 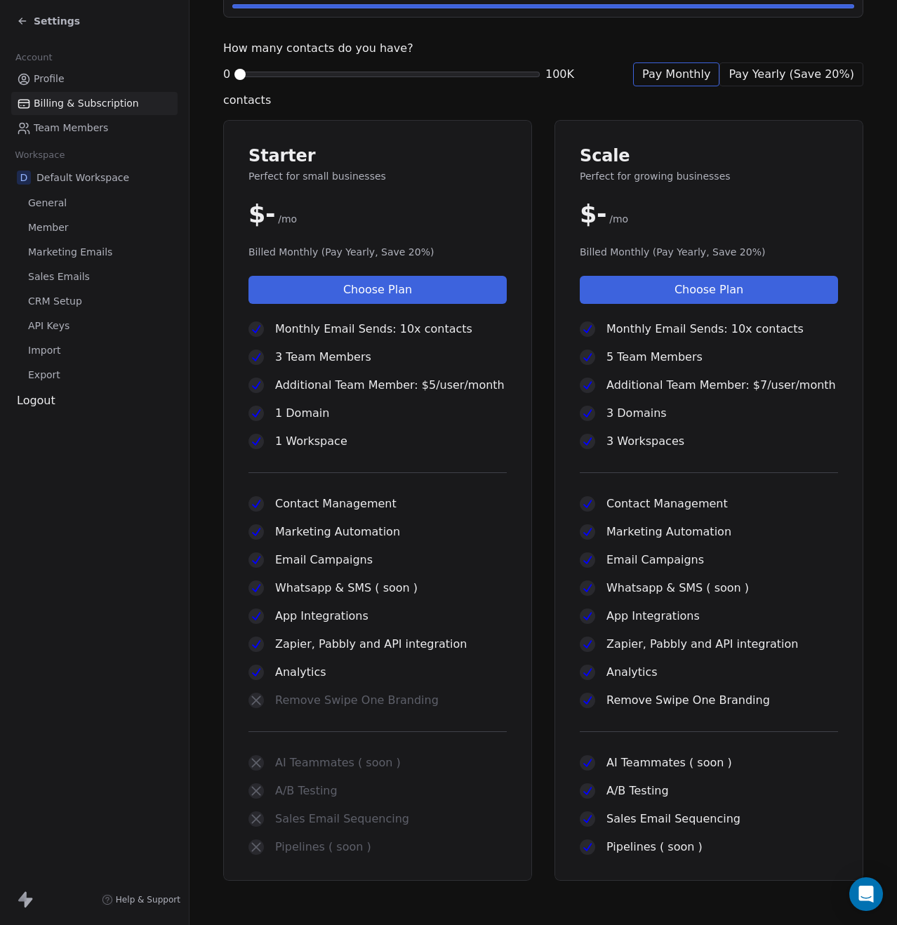 What do you see at coordinates (302, 413) in the screenshot?
I see `span: 1 Domain` at bounding box center [302, 413].